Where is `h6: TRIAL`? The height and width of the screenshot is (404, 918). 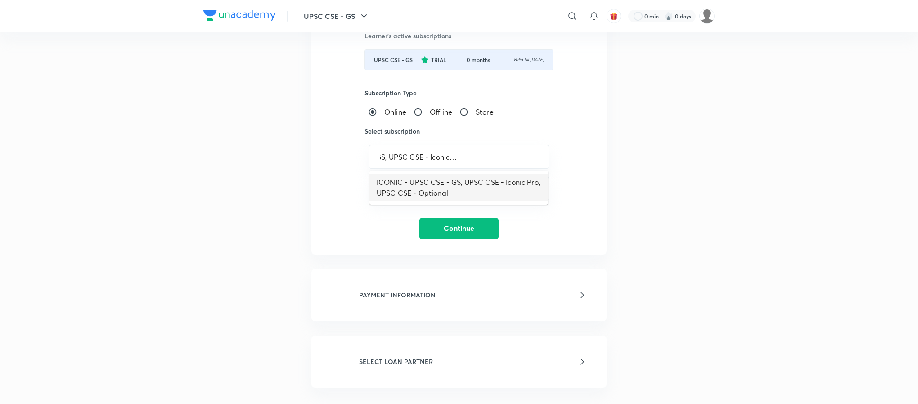 h6: TRIAL is located at coordinates (449, 60).